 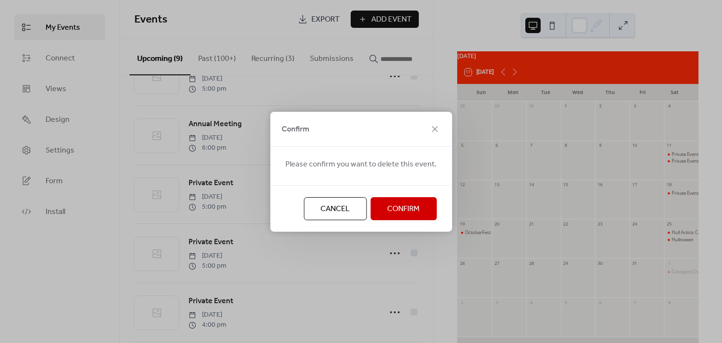 What do you see at coordinates (335, 209) in the screenshot?
I see `span: Cancel` at bounding box center [335, 209].